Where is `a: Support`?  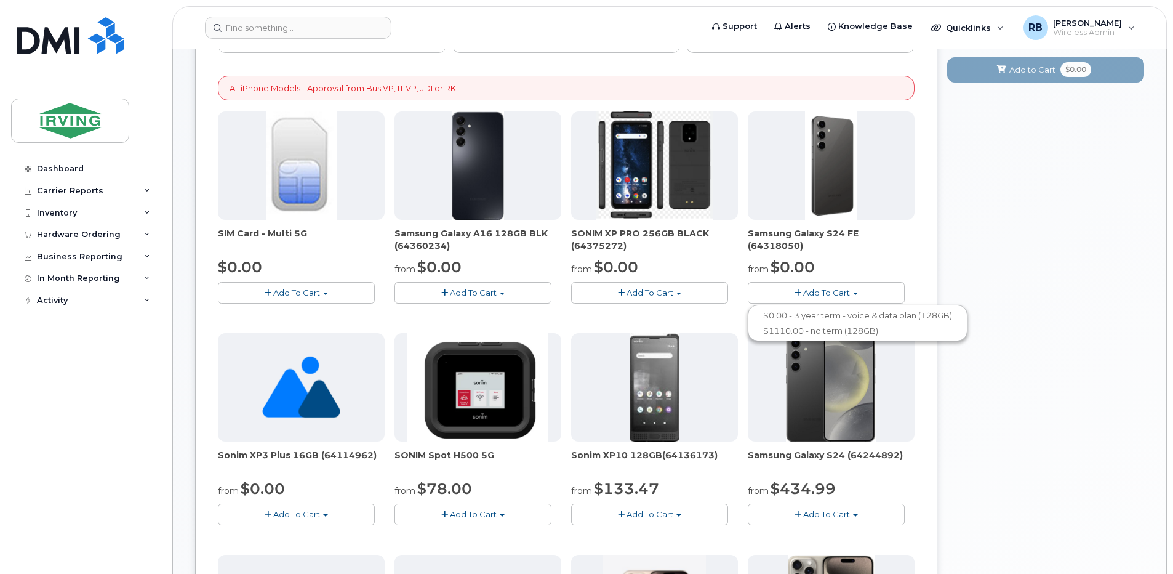 a: Support is located at coordinates (734, 26).